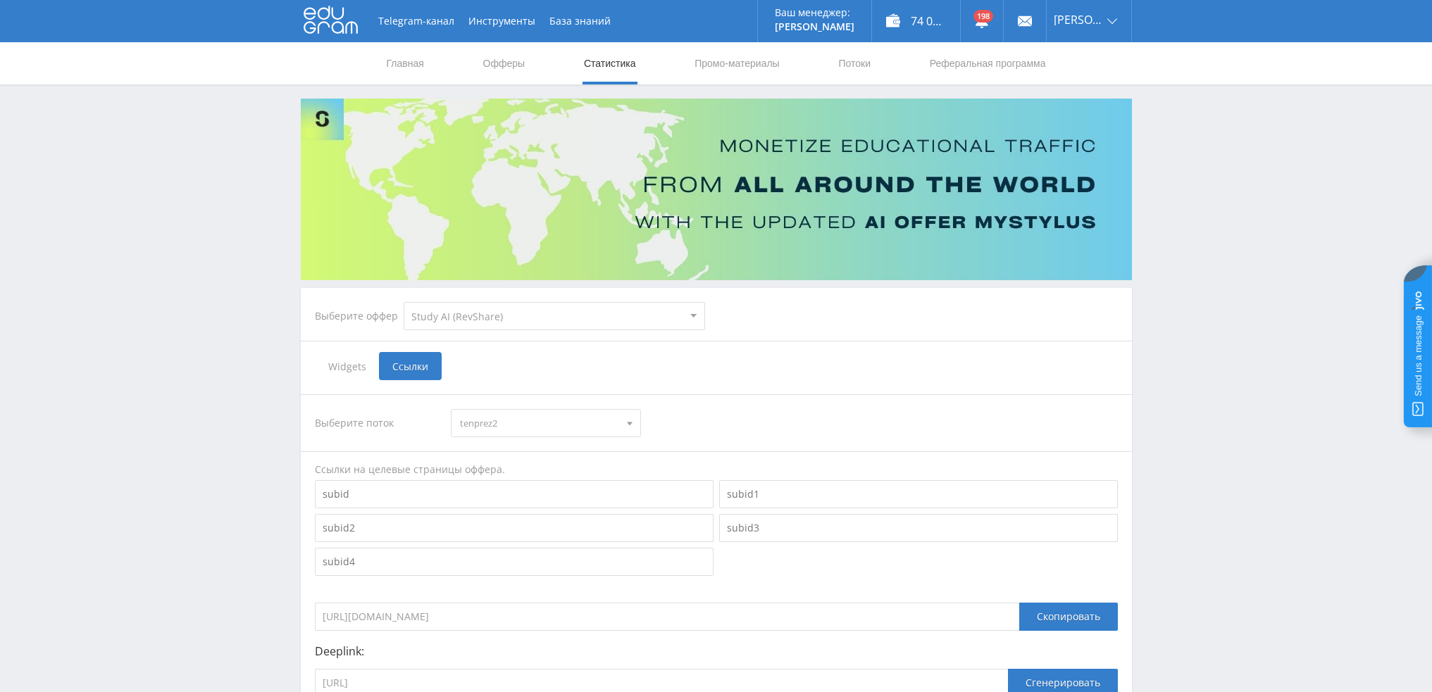  I want to click on a: Промо-материалы, so click(737, 63).